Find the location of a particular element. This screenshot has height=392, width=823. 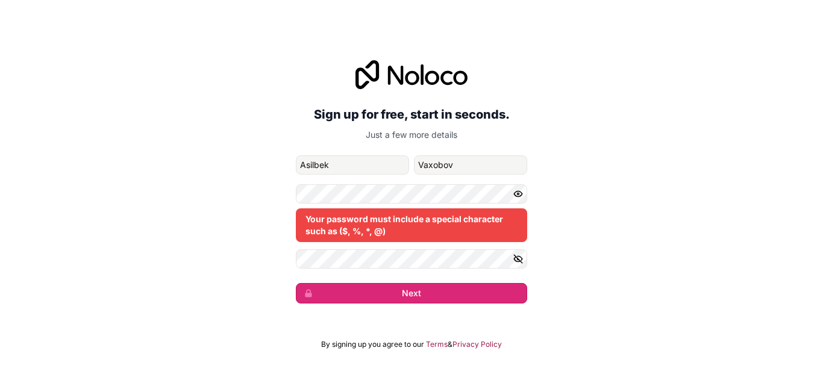

a: Terms is located at coordinates (437, 345).